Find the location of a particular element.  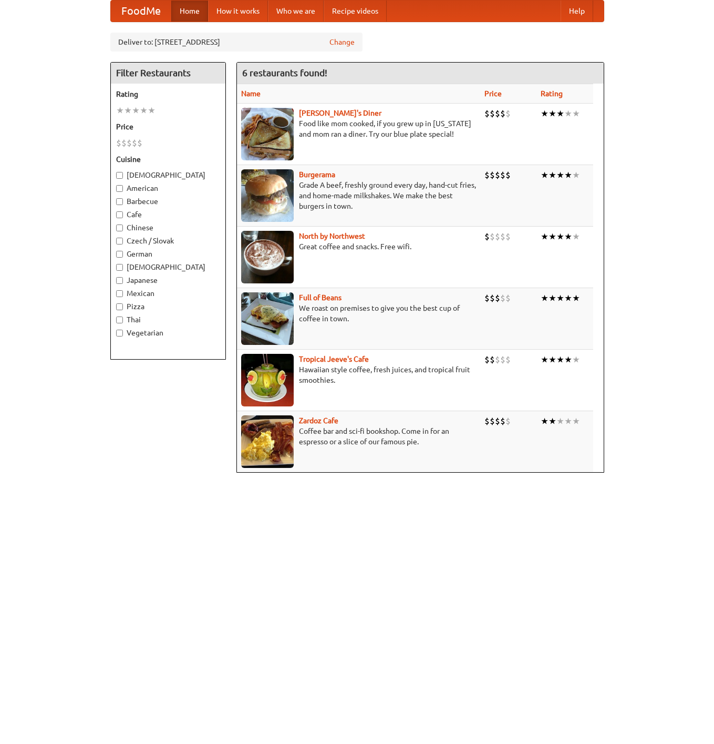

img: zardoz.jpg is located at coordinates (268, 442).